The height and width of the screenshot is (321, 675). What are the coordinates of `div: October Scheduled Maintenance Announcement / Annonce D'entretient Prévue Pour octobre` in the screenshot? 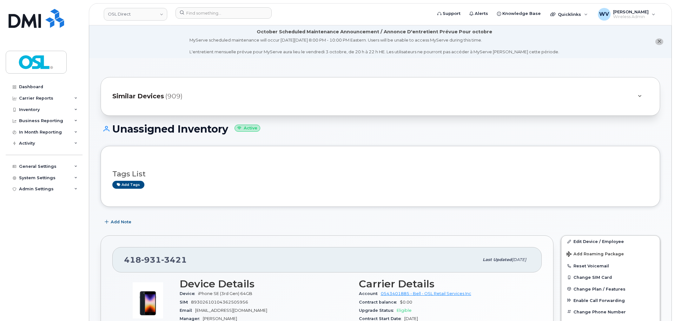 It's located at (375, 32).